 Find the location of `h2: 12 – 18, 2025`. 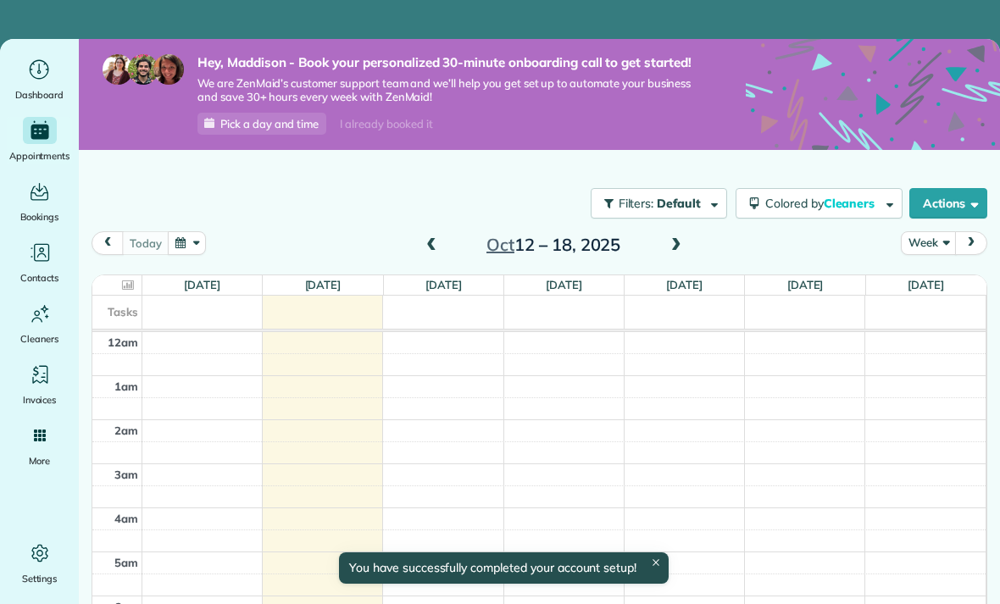

h2: 12 – 18, 2025 is located at coordinates (553, 245).